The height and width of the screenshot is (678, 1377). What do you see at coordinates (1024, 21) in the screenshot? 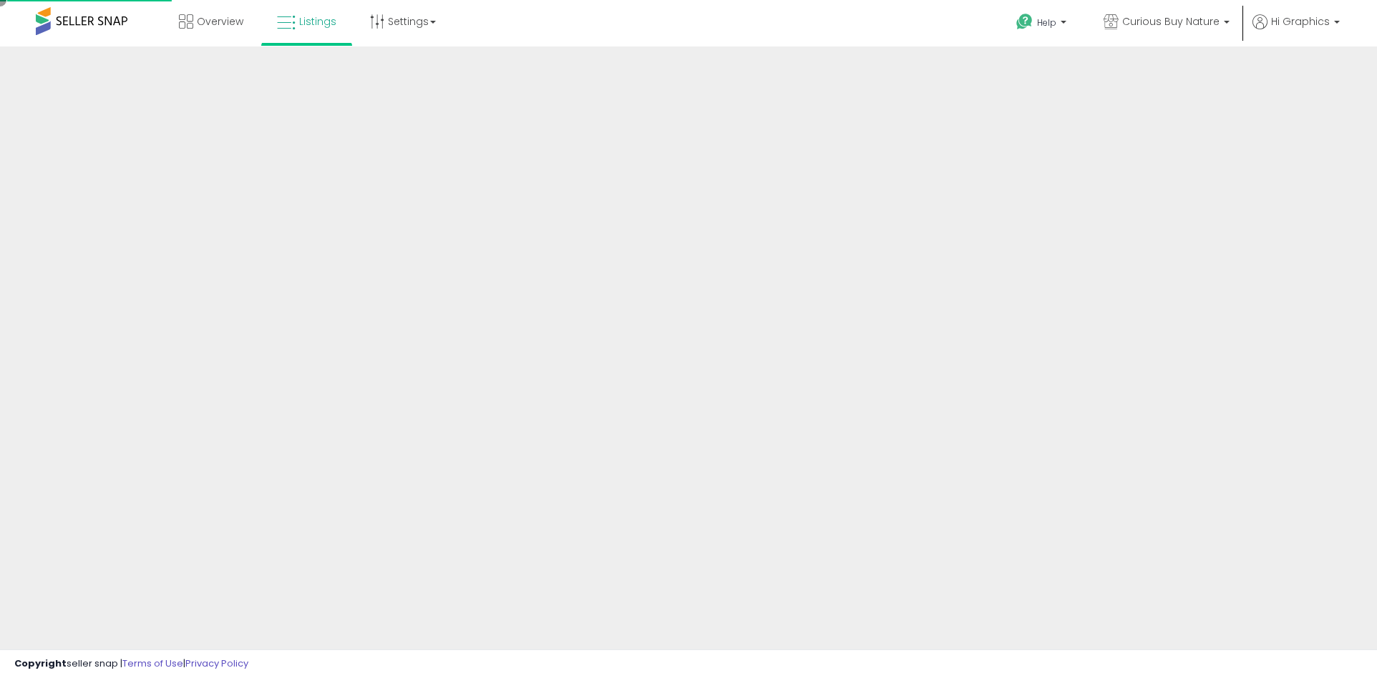
I see `i: Get Help` at bounding box center [1024, 21].